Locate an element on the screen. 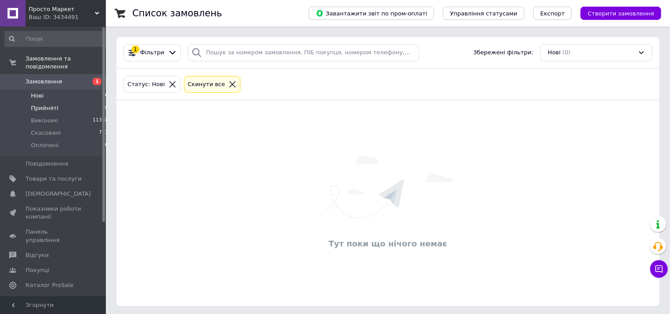  span: Просто Маркет is located at coordinates (62, 9).